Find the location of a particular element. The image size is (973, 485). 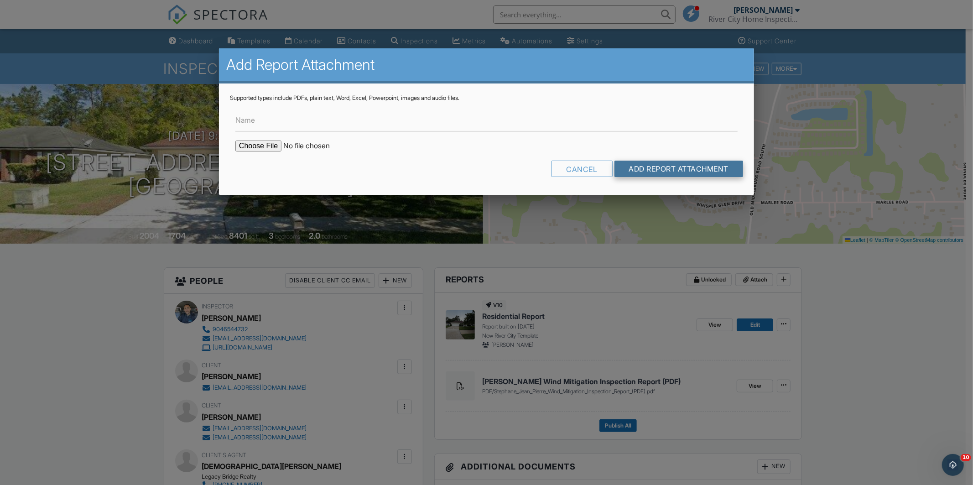

div: Supported types include PDFs, plain text, Word, Excel, Powerpoint, images and audio files. is located at coordinates (486, 98).